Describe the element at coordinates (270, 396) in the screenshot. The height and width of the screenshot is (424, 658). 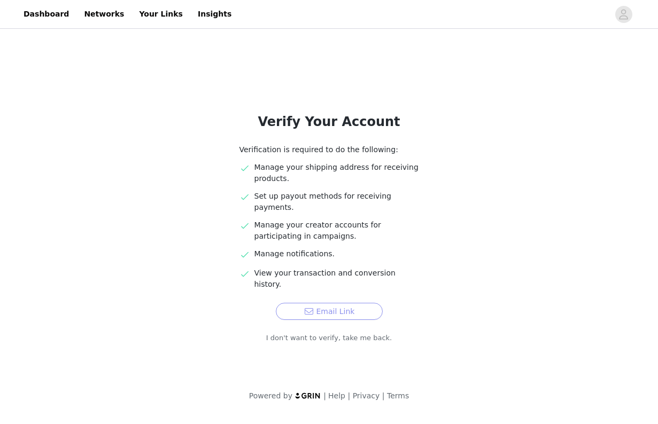
I see `span: Powered by` at that location.